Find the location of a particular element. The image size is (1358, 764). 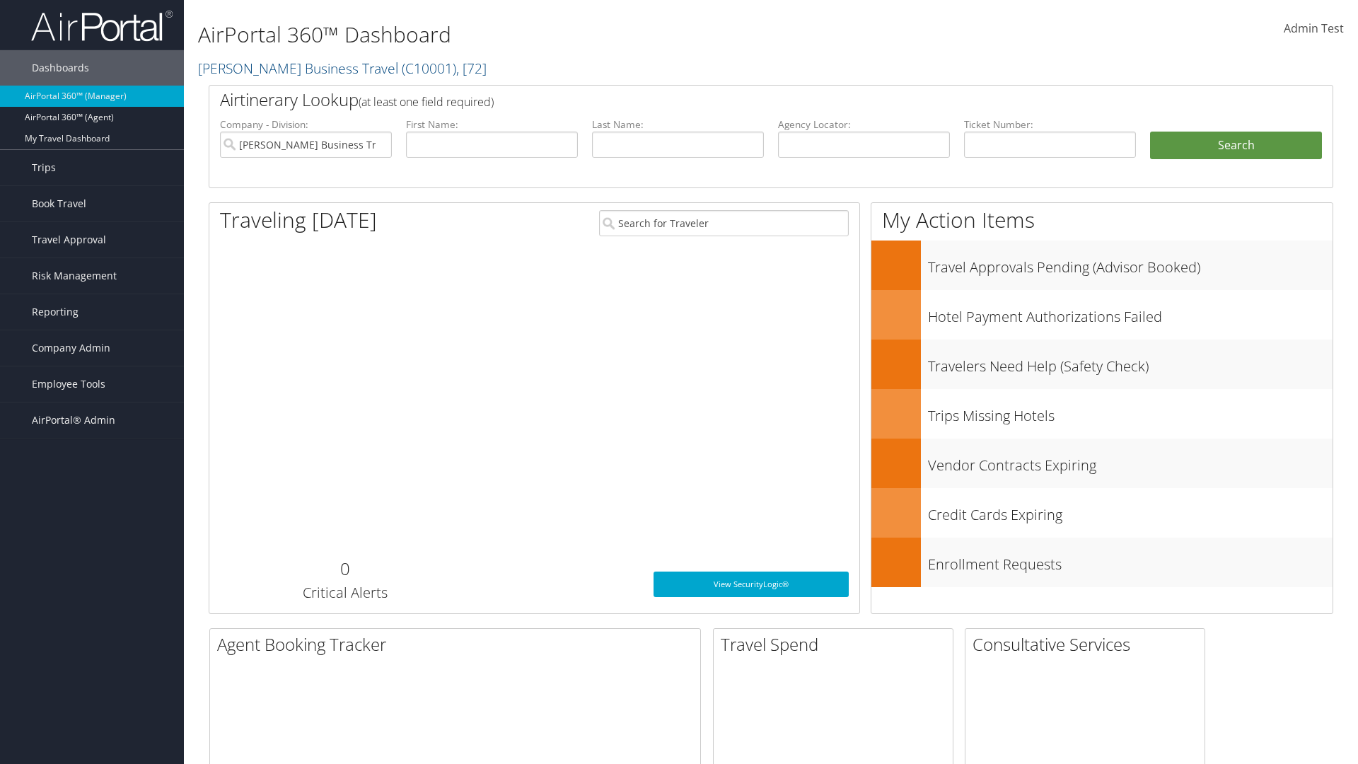

span: (at least one field required) is located at coordinates (426, 102).